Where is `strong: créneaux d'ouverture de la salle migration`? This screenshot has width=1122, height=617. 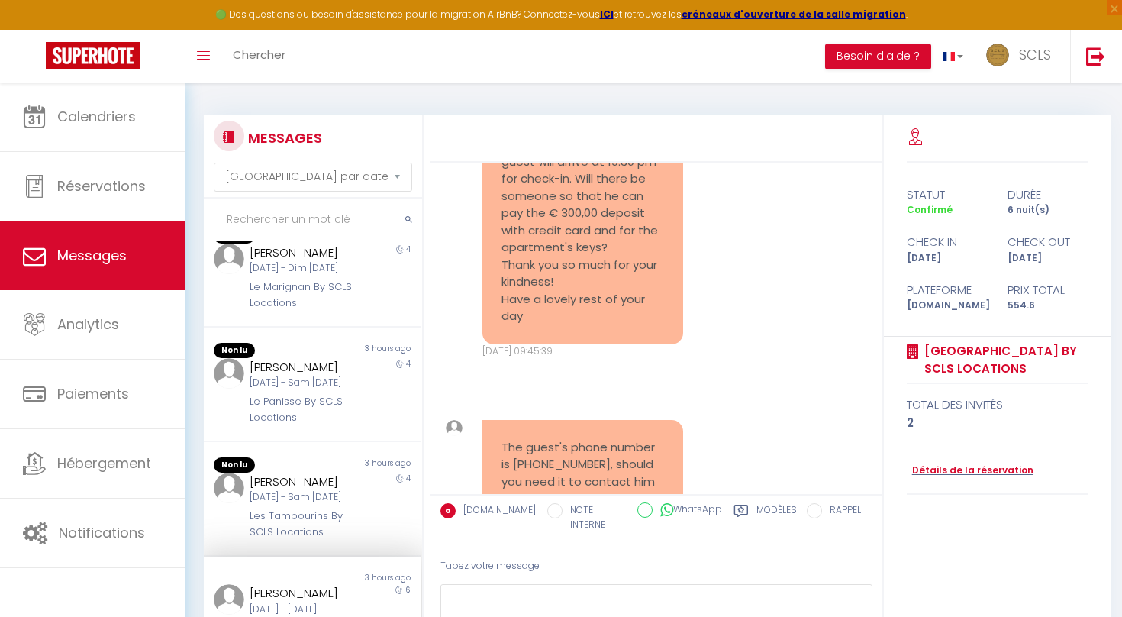 strong: créneaux d'ouverture de la salle migration is located at coordinates (794, 14).